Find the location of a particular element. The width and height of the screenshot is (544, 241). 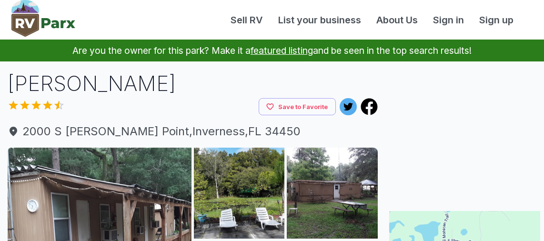

a: Sell RV is located at coordinates (247, 20).